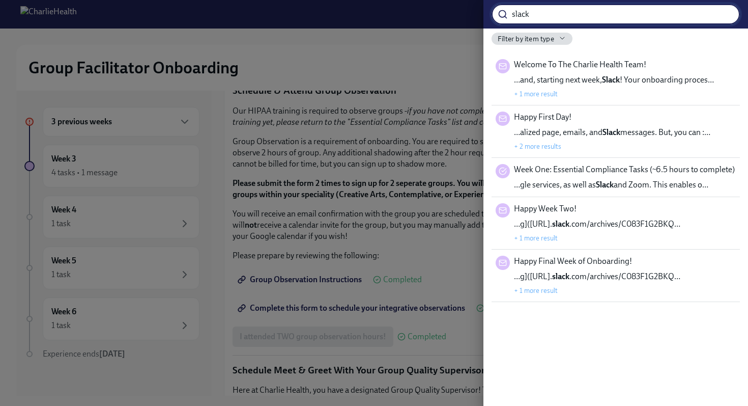 The image size is (748, 406). Describe the element at coordinates (526, 39) in the screenshot. I see `span: Filter by item type` at that location.